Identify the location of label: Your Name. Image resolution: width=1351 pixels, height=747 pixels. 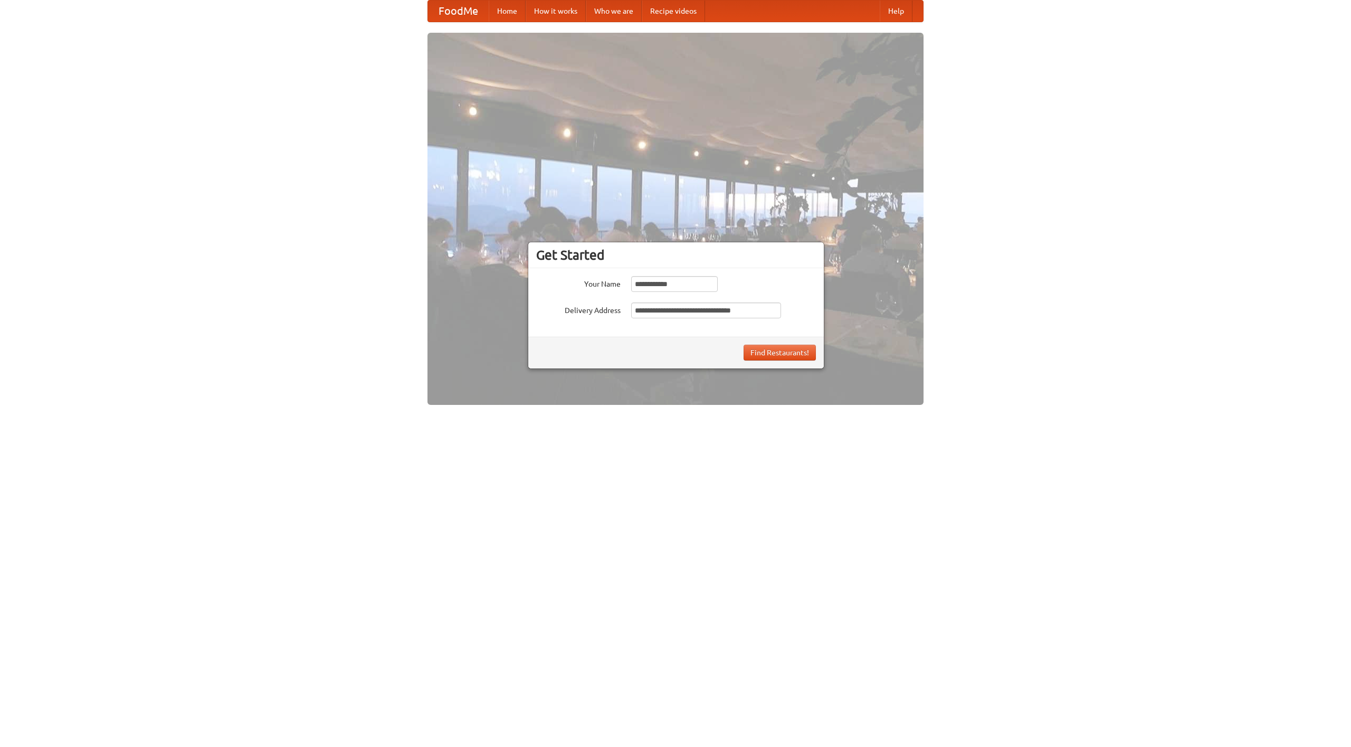
(578, 282).